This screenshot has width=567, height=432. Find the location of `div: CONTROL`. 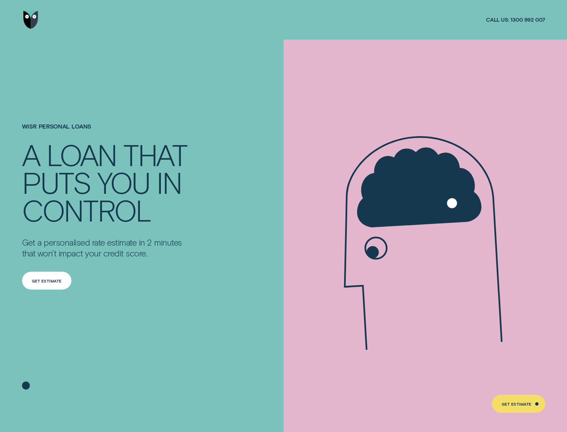

div: CONTROL is located at coordinates (86, 210).